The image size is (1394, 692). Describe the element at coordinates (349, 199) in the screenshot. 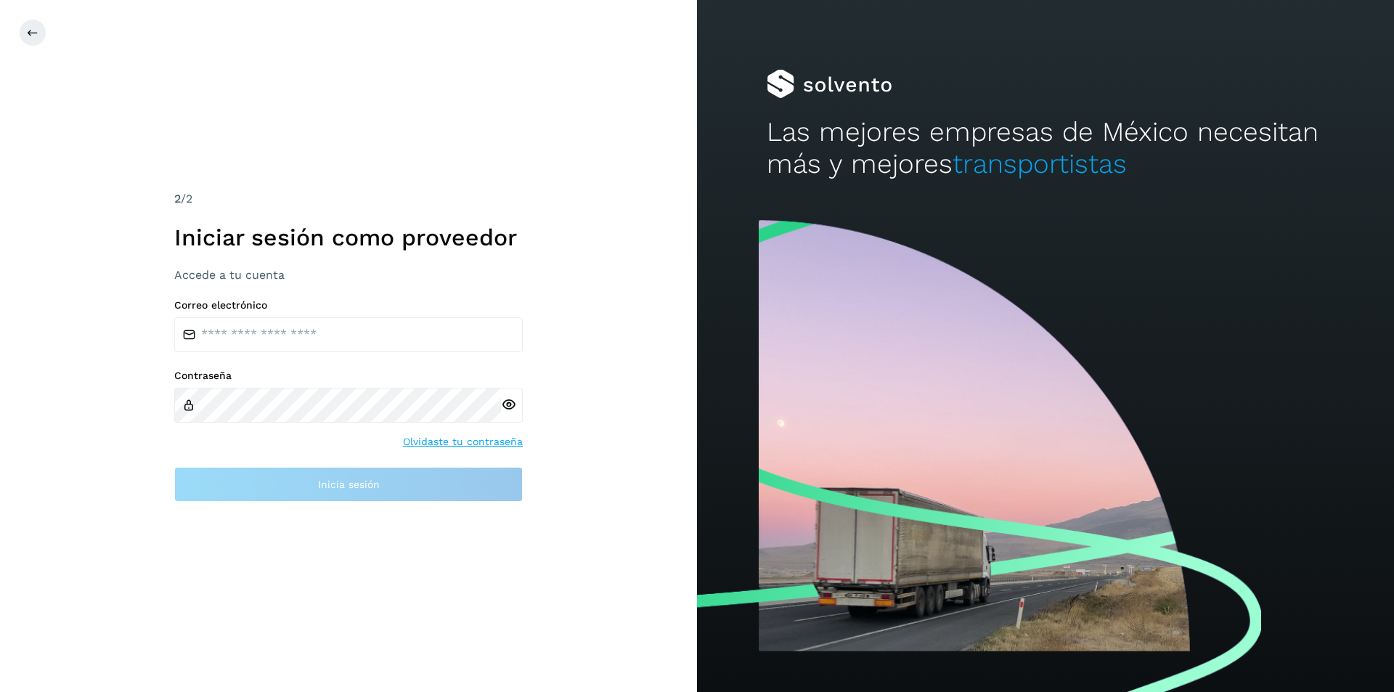

I see `div: /2` at that location.